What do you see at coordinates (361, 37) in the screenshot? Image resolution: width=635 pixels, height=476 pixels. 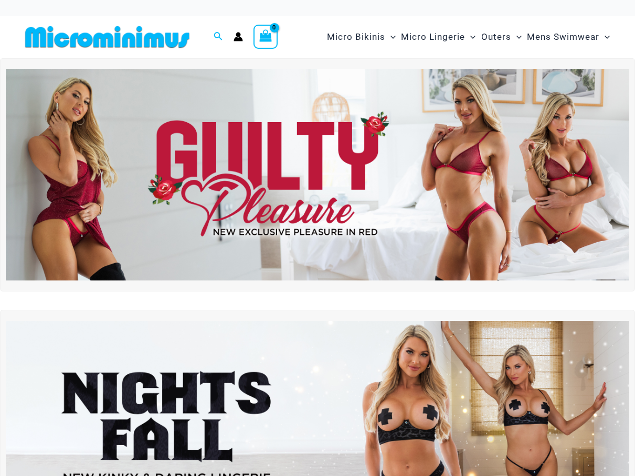 I see `a: Micro BikinisMenu ToggleMenu Toggle` at bounding box center [361, 37].